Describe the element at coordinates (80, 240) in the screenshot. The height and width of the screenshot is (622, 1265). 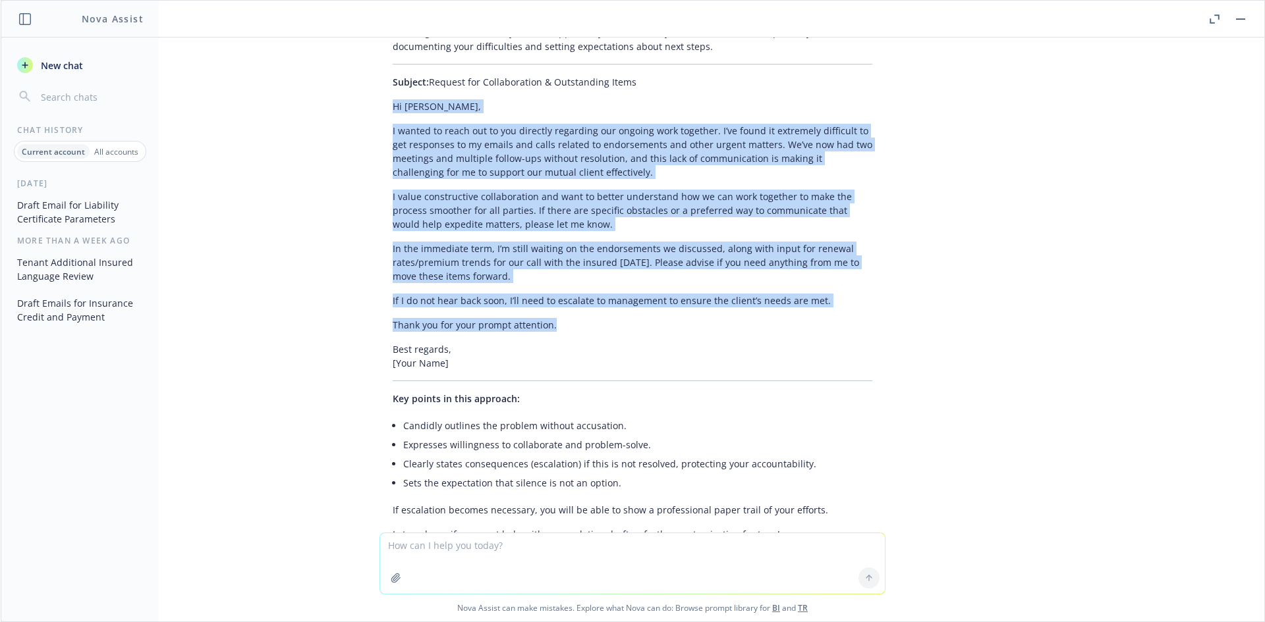
I see `div: More than a week ago` at that location.